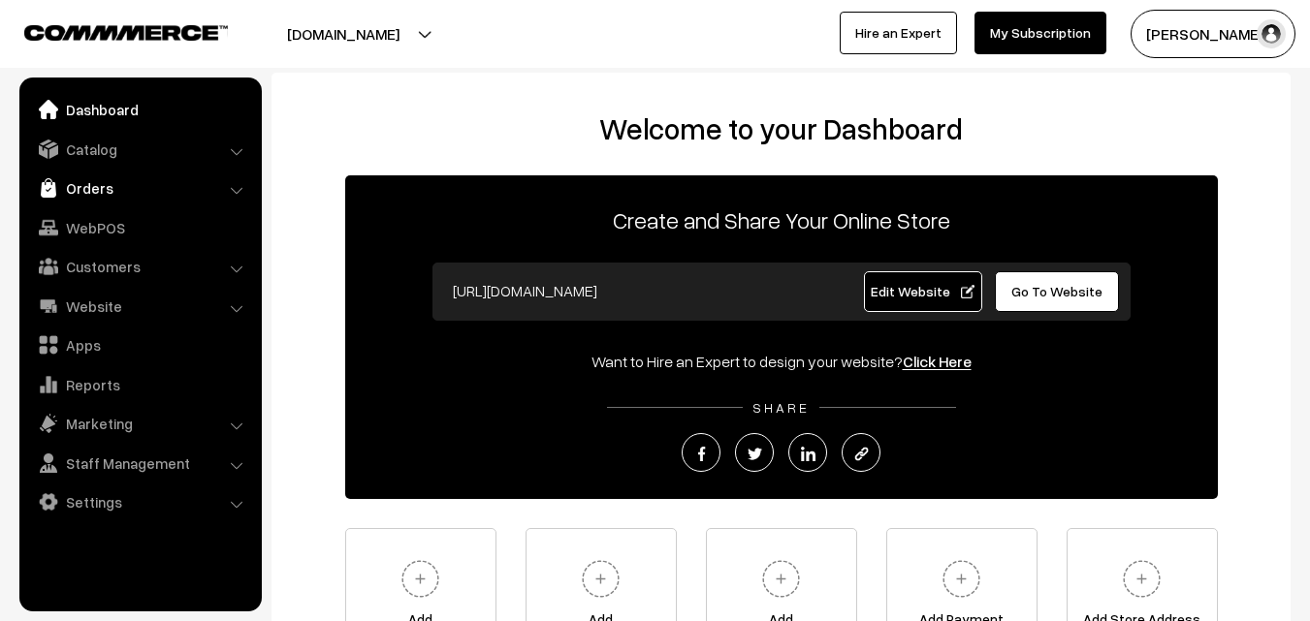  Describe the element at coordinates (781, 362) in the screenshot. I see `div: Want to Hire an Expert to design your website?` at that location.